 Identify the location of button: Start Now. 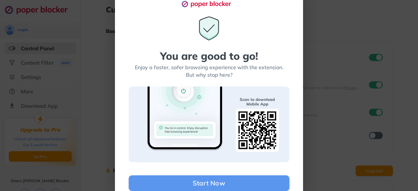
(209, 183).